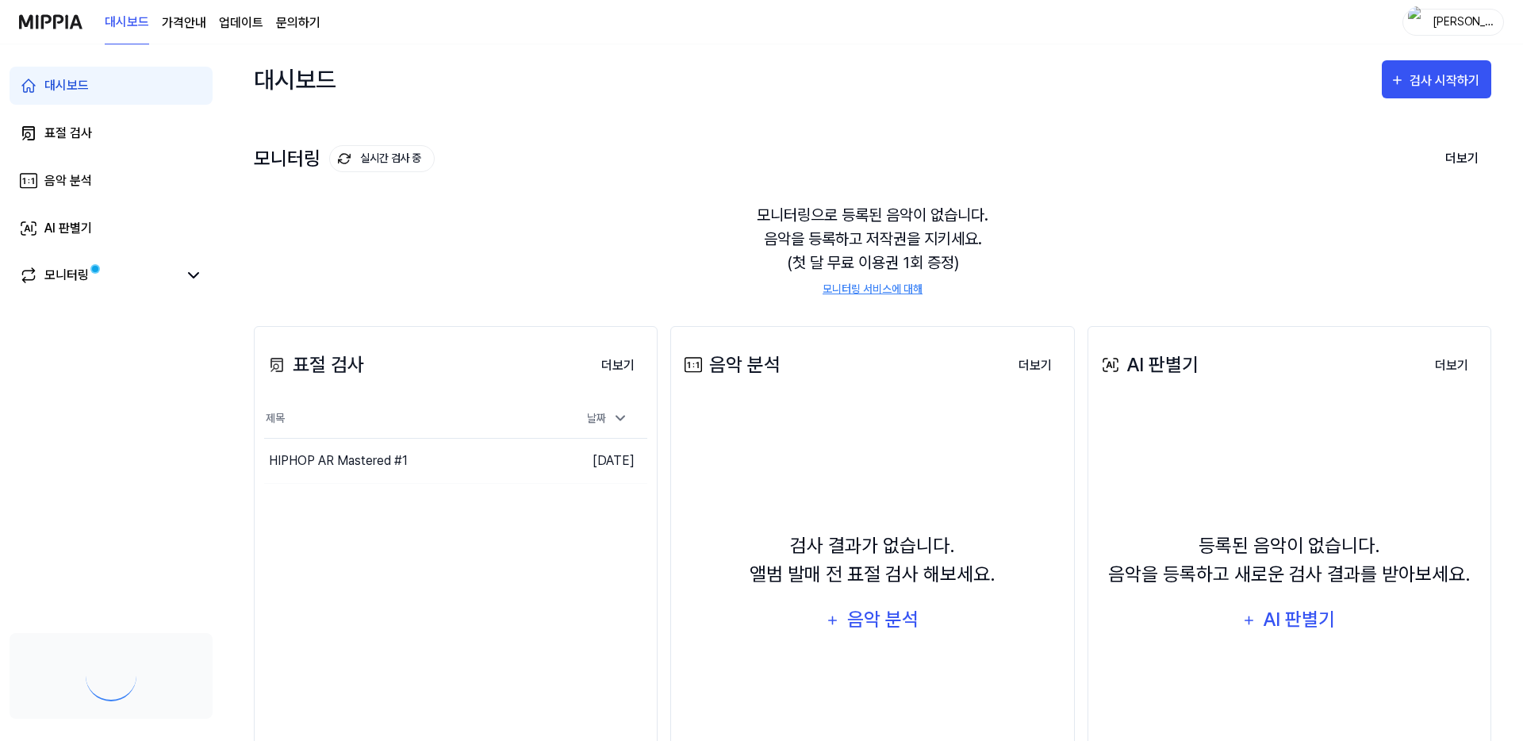 This screenshot has height=741, width=1523. Describe the element at coordinates (184, 23) in the screenshot. I see `a: 가격안내` at that location.